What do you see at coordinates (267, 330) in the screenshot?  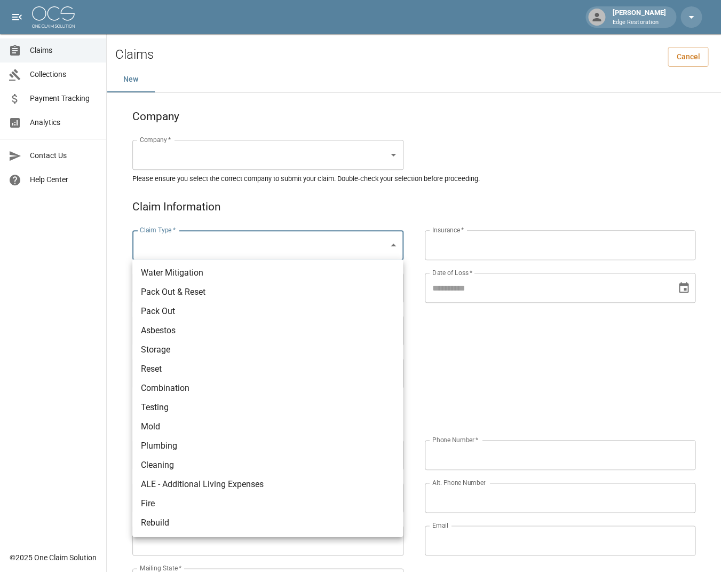 I see `li: Asbestos` at bounding box center [267, 330].